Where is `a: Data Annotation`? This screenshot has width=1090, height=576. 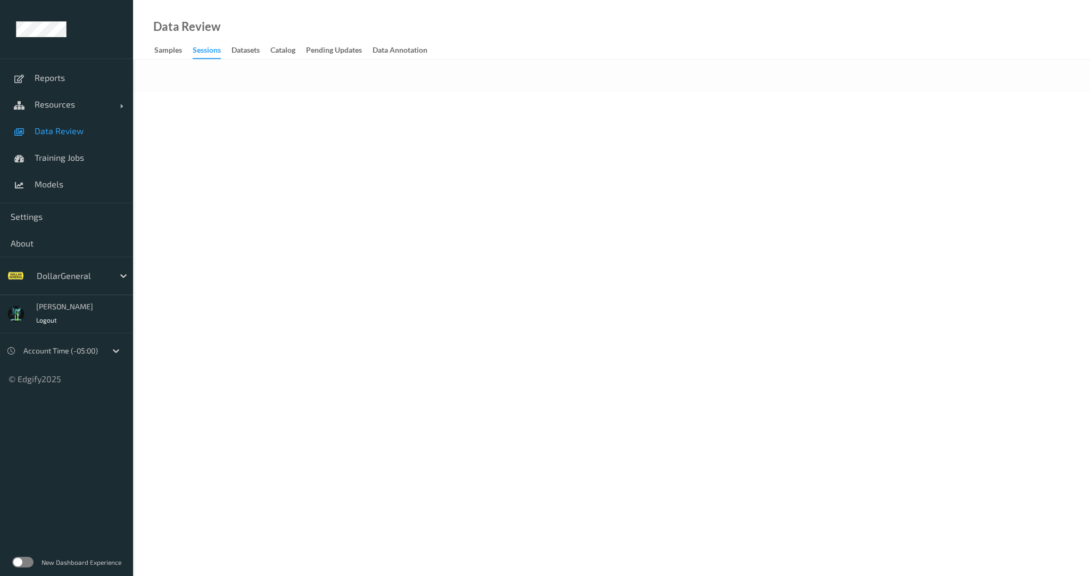 a: Data Annotation is located at coordinates (405, 51).